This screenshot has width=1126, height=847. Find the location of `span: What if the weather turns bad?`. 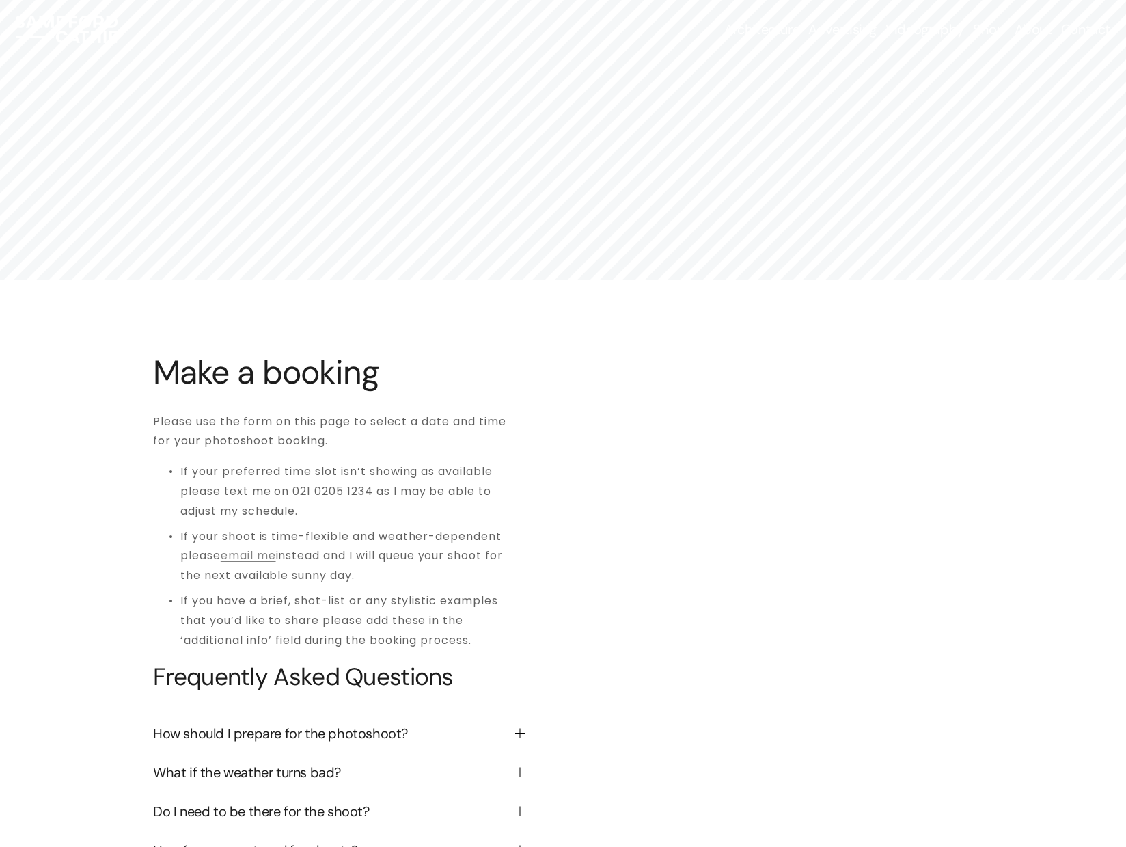

span: What if the weather turns bad? is located at coordinates (334, 772).